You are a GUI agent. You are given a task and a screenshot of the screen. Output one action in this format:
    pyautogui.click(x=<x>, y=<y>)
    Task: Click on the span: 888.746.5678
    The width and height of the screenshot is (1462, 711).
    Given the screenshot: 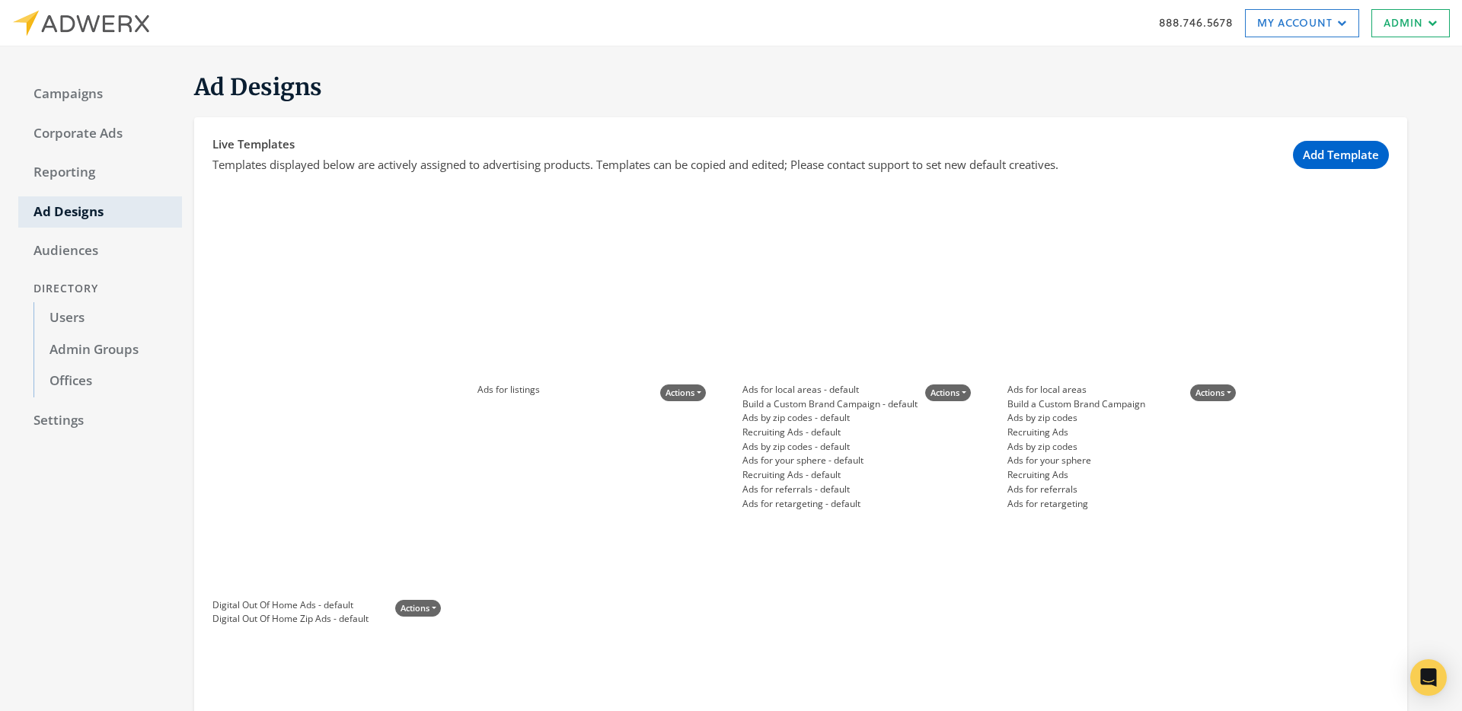 What is the action you would take?
    pyautogui.click(x=1196, y=22)
    